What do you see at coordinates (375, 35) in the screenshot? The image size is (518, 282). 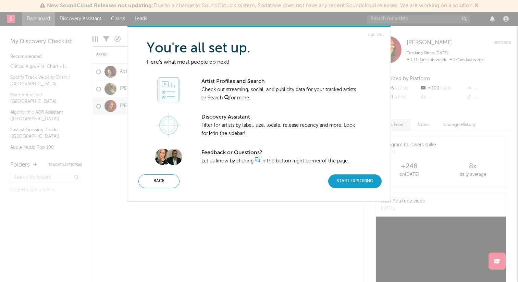 I see `a: Sign Out` at bounding box center [375, 35].